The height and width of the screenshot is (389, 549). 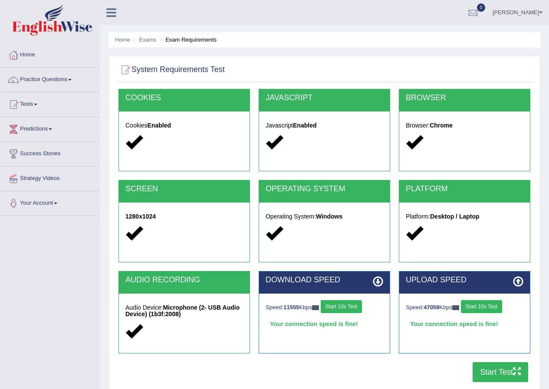 I want to click on a: Success Stories, so click(x=50, y=153).